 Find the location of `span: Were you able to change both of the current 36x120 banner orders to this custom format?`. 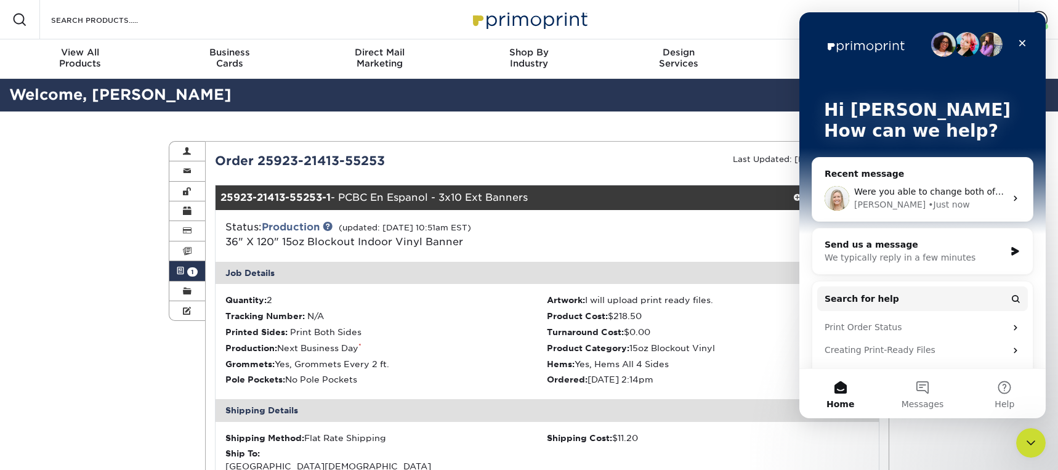

span: Were you able to change both of the current 36x120 banner orders to this custom format? is located at coordinates (250, 179).